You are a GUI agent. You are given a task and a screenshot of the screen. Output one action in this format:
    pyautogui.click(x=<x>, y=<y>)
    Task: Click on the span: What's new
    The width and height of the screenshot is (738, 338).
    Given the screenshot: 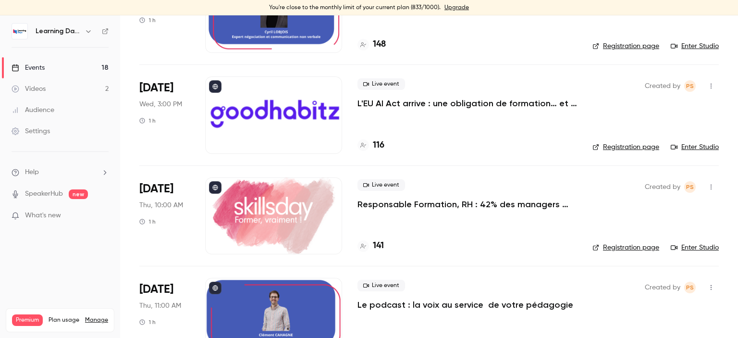 What is the action you would take?
    pyautogui.click(x=43, y=215)
    